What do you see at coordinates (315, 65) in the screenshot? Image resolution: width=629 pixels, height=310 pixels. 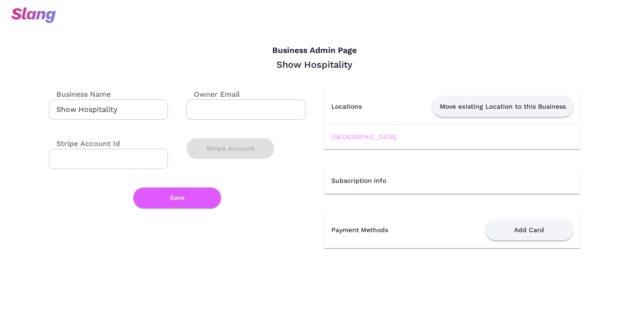 I see `div: Show Hospitality` at bounding box center [315, 65].